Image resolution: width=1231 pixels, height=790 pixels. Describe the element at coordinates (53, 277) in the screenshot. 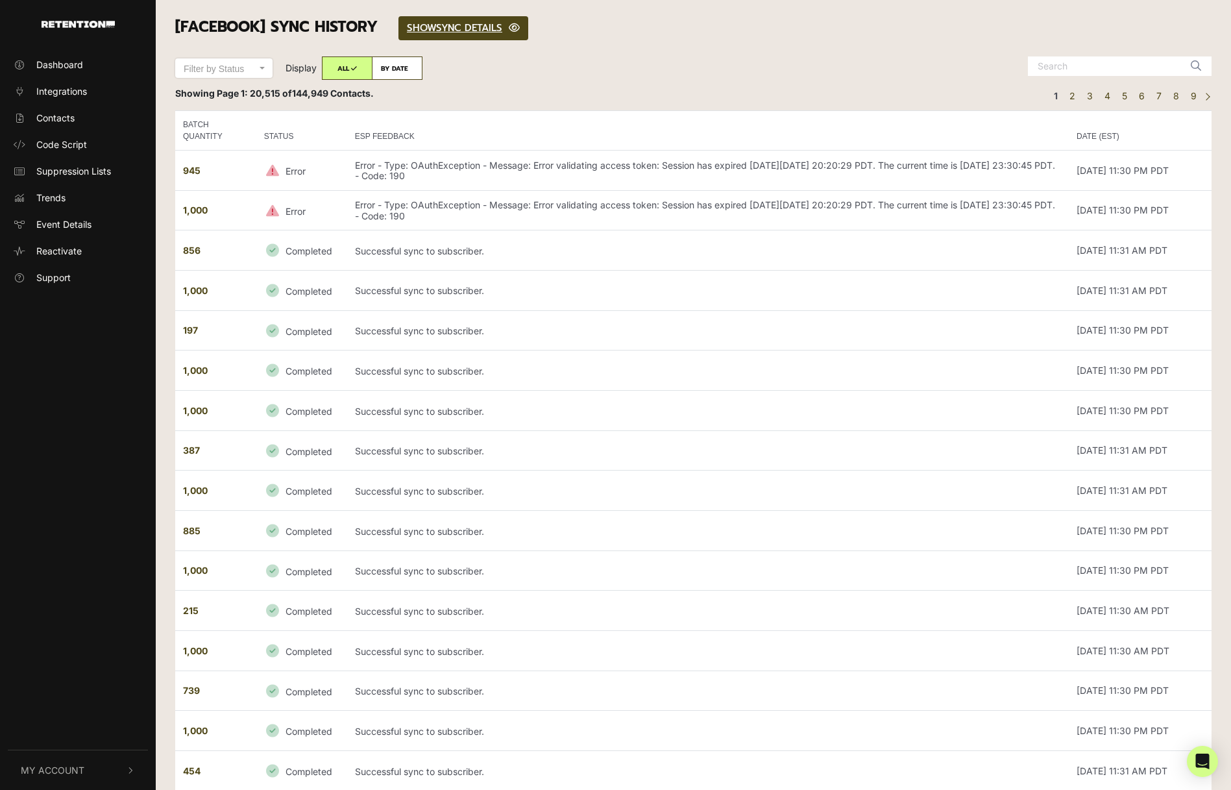

I see `span: Support` at that location.